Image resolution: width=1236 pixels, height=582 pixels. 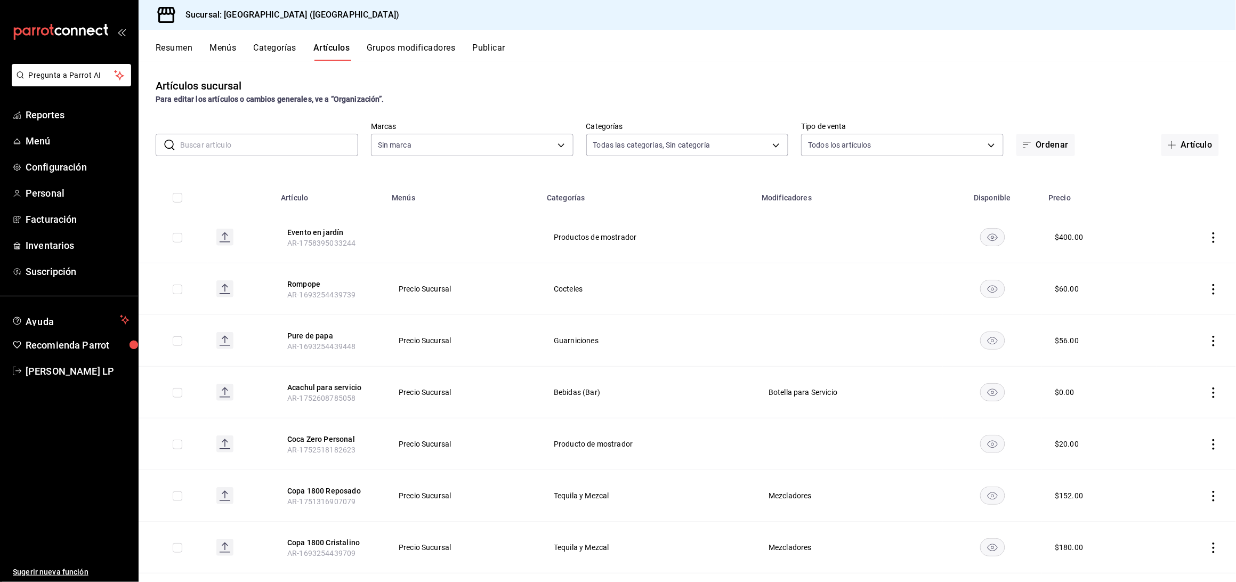 I want to click on span: AR-1758395033244, so click(x=321, y=243).